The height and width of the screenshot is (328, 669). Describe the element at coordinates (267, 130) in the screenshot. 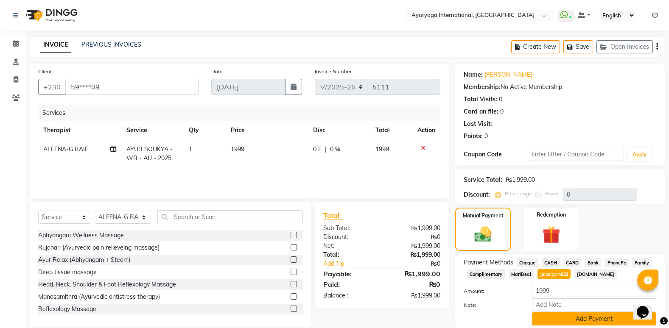

I see `th: Price` at that location.